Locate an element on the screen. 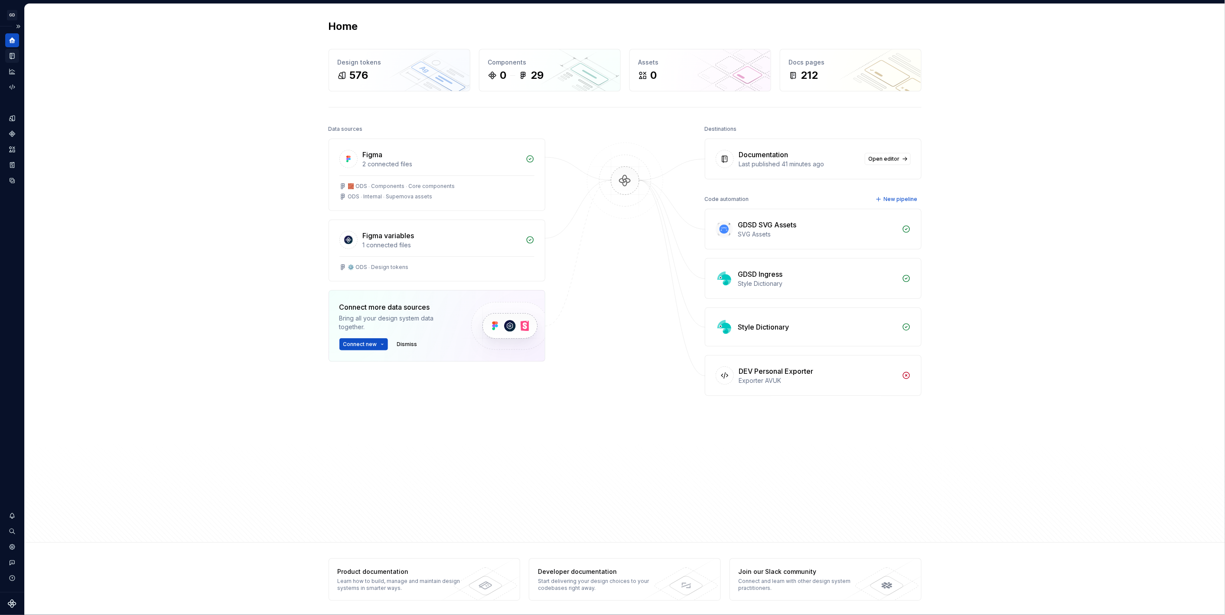 The height and width of the screenshot is (615, 1225). button: Expand sidebar is located at coordinates (18, 26).